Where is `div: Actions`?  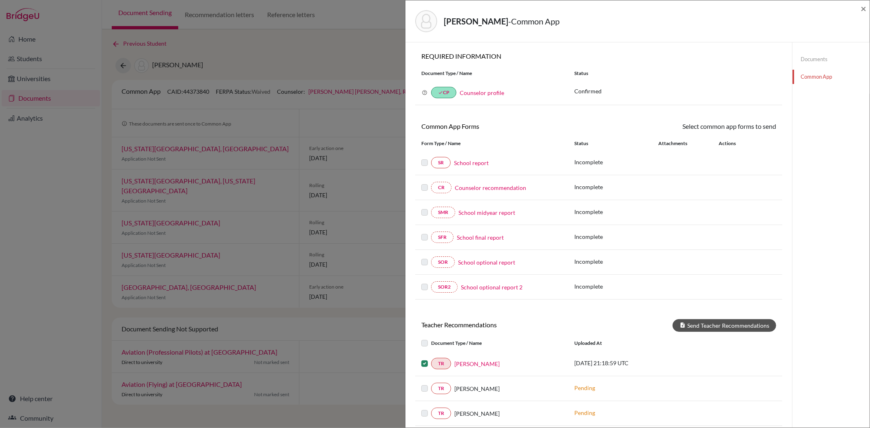 div: Actions is located at coordinates (734, 144).